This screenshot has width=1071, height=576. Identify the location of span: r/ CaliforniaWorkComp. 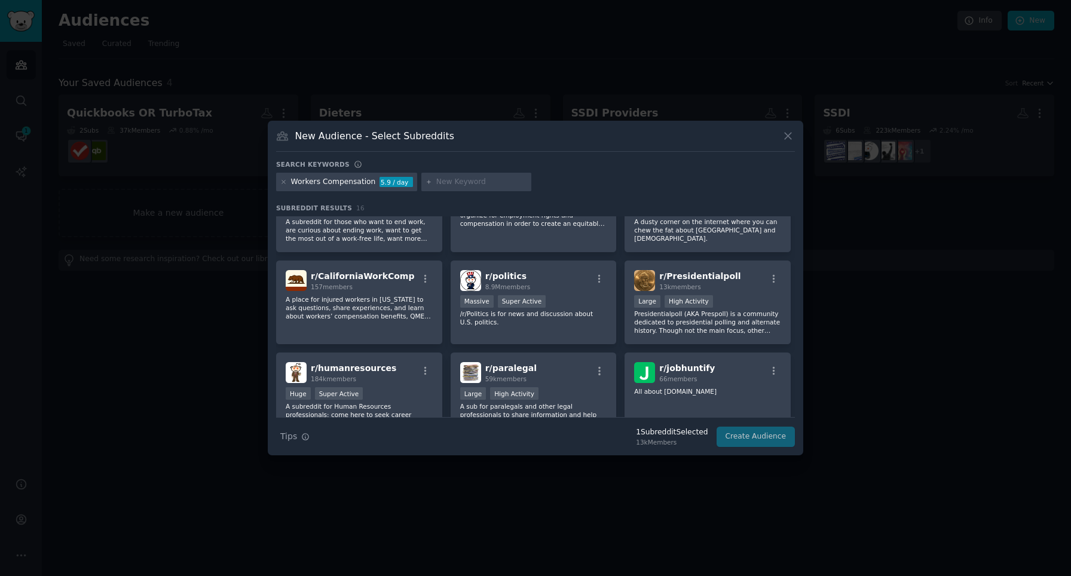
(362, 276).